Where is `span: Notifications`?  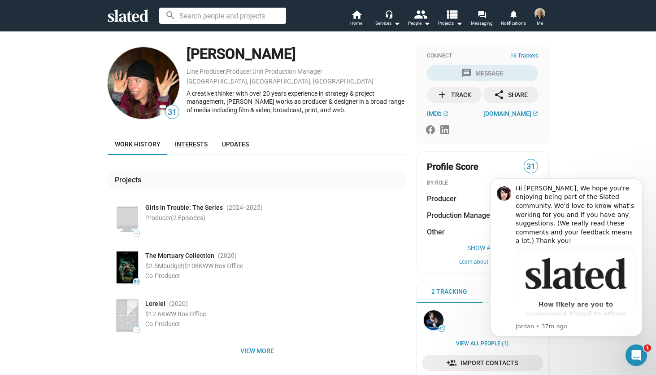
span: Notifications is located at coordinates (514, 23).